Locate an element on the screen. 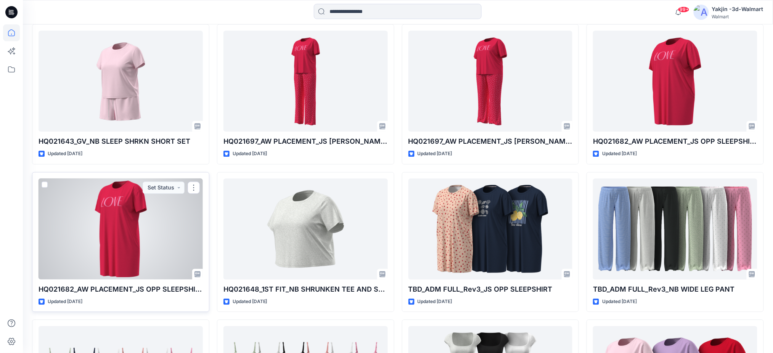  a: HQ021697_AW PLACEMENT_JS OPP PJ SET PLUS is located at coordinates (491, 81).